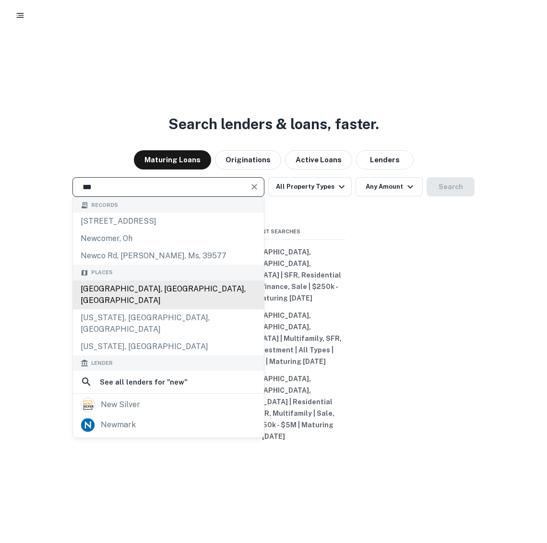 The width and height of the screenshot is (547, 543). I want to click on a: new silver, so click(168, 405).